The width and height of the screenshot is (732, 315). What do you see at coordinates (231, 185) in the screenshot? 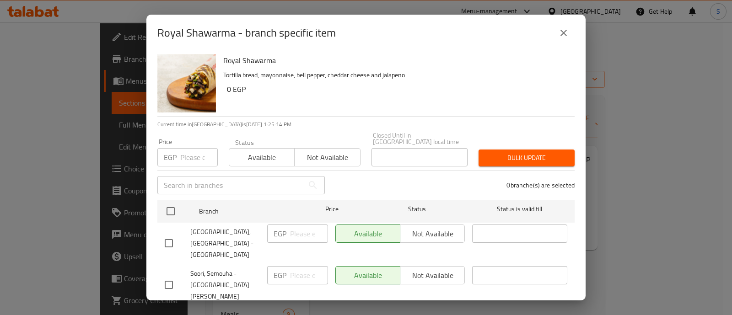
I see `input: Search in branches` at bounding box center [231, 185].